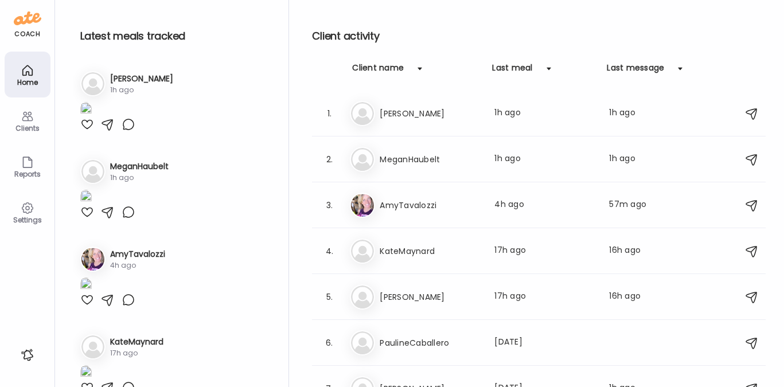  What do you see at coordinates (329, 297) in the screenshot?
I see `div: 5.` at bounding box center [329, 297].